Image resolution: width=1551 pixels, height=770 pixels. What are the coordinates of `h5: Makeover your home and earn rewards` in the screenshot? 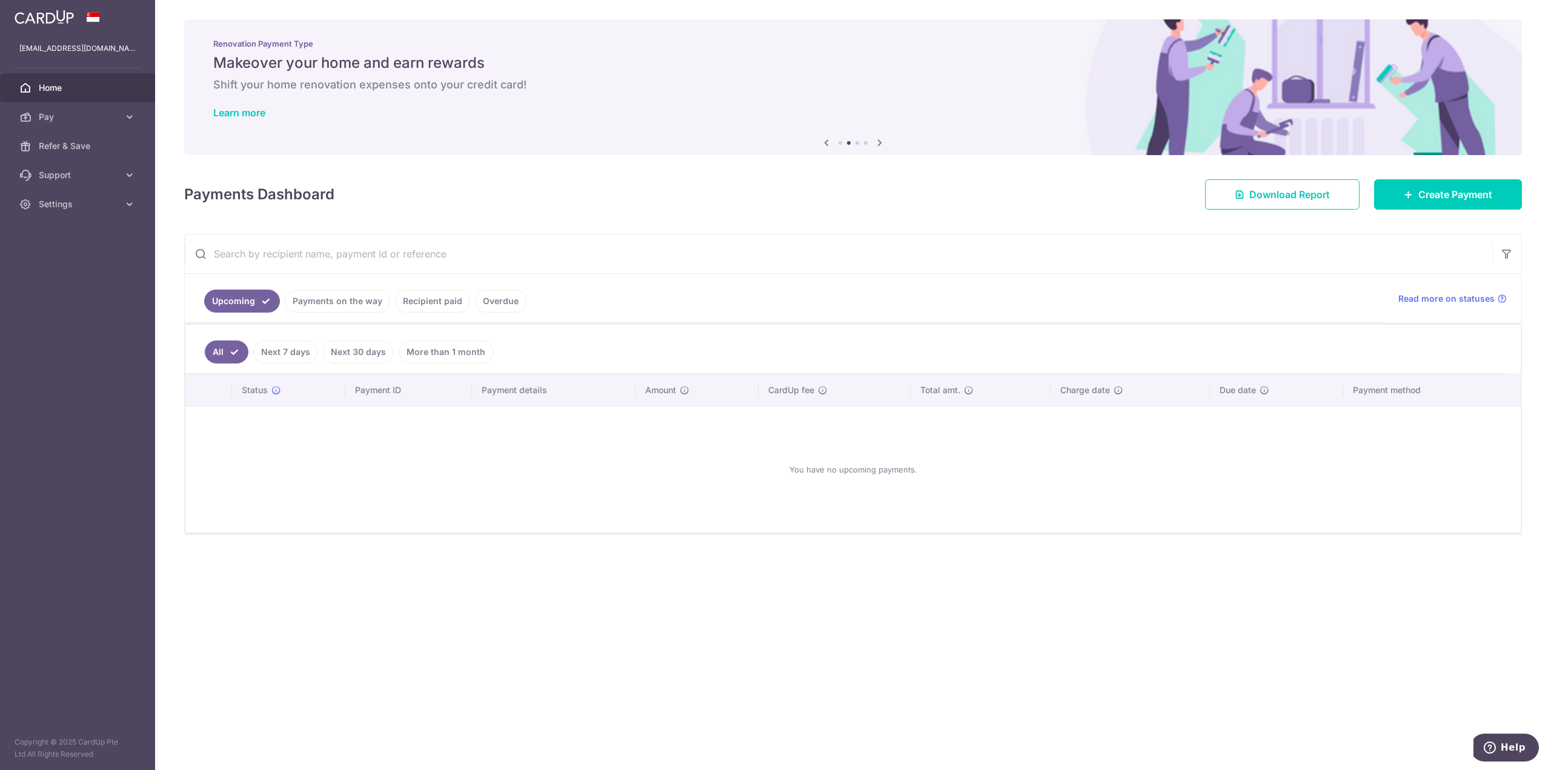 It's located at (853, 63).